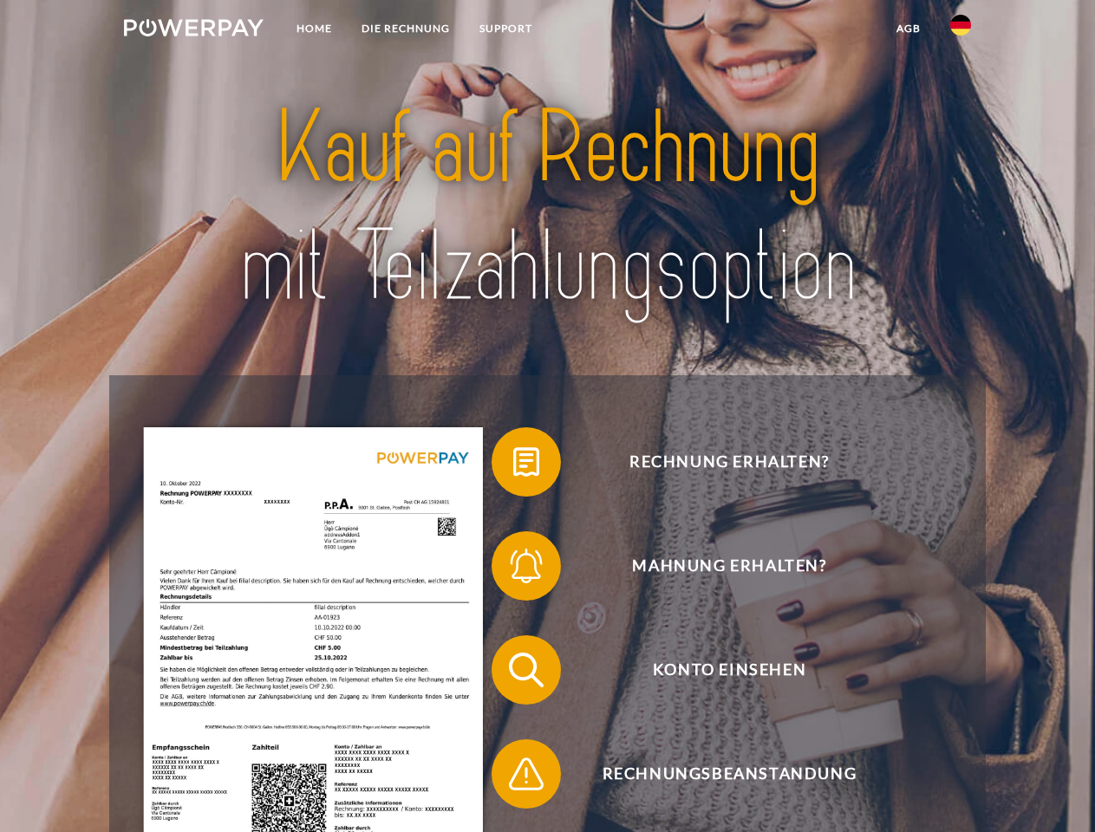  What do you see at coordinates (717, 670) in the screenshot?
I see `a: Konto einsehen` at bounding box center [717, 670].